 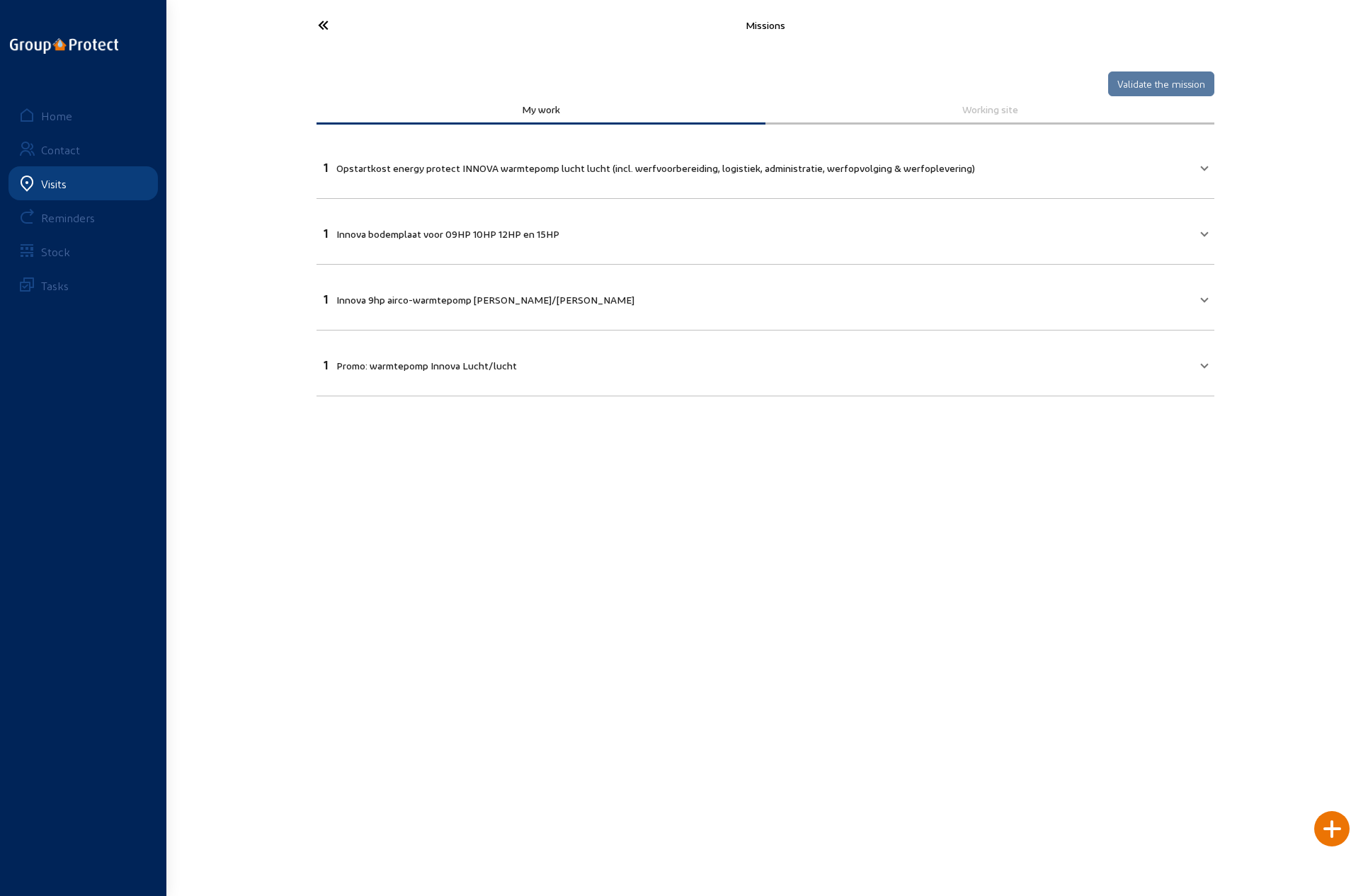 What do you see at coordinates (83, 149) in the screenshot?
I see `a: Contact` at bounding box center [83, 149].